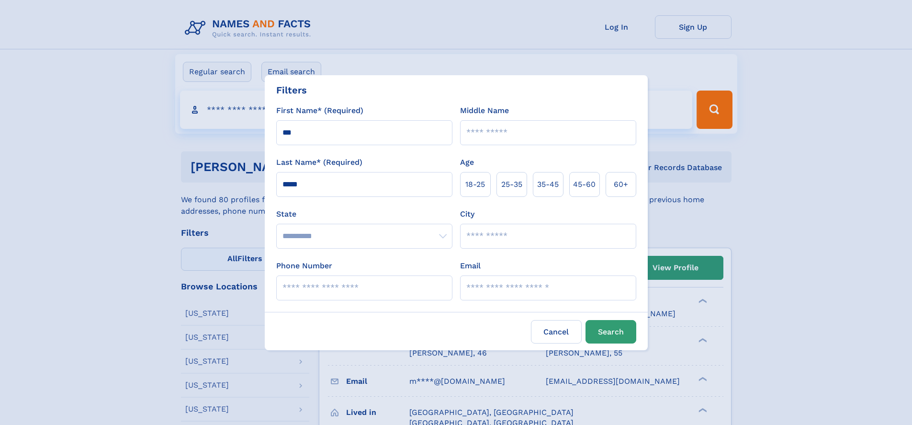 The width and height of the screenshot is (912, 425). Describe the element at coordinates (292, 90) in the screenshot. I see `div: Filters` at that location.